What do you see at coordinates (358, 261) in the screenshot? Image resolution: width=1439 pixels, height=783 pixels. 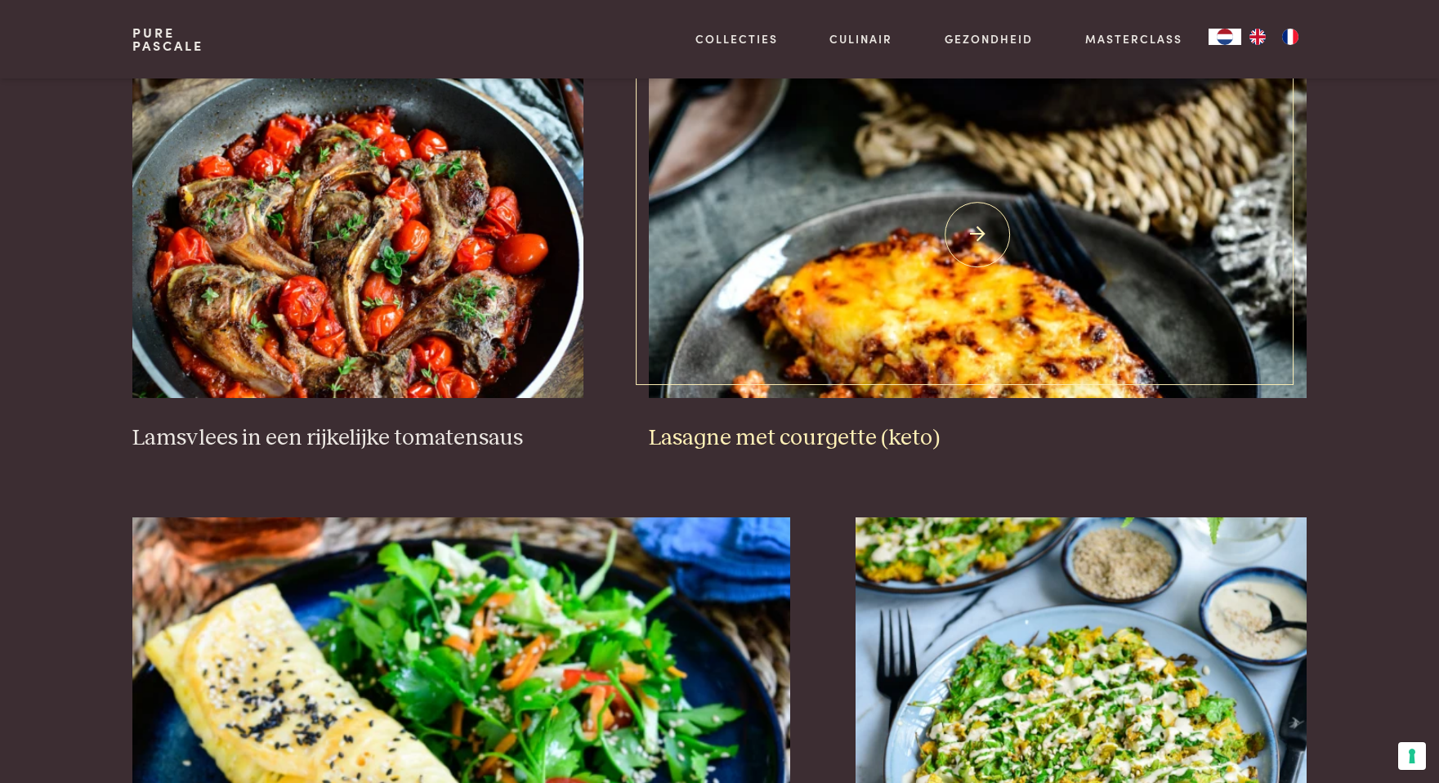 I see `a: Lamsvlees in een rijkelijke tomatensaus Lamsvlees in een rijkelijke tomatensaus` at bounding box center [358, 261].